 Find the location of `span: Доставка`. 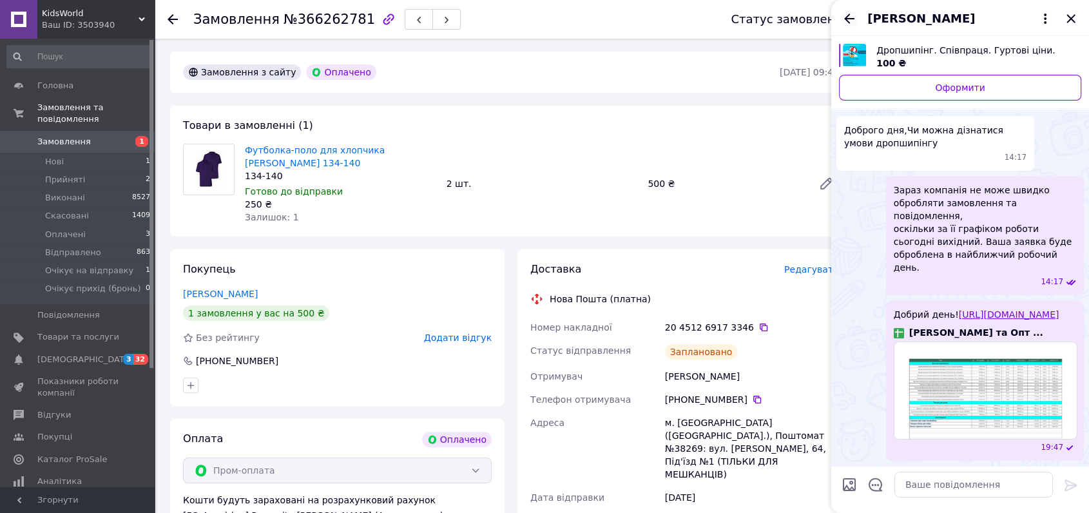

span: Доставка is located at coordinates (555, 269).